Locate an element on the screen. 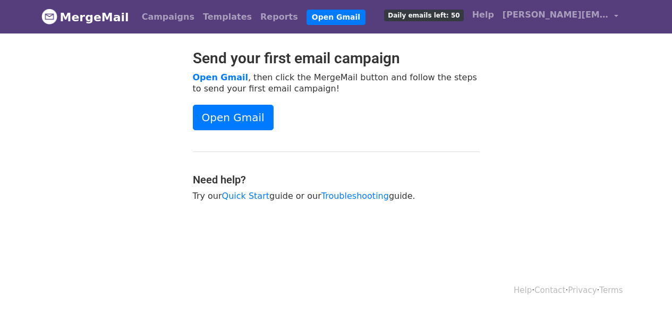 This screenshot has height=311, width=672. h4: Need help? is located at coordinates (336, 179).